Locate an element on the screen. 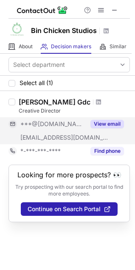 This screenshot has height=270, width=135. header: Looking for more prospects? 👀 is located at coordinates (69, 175).